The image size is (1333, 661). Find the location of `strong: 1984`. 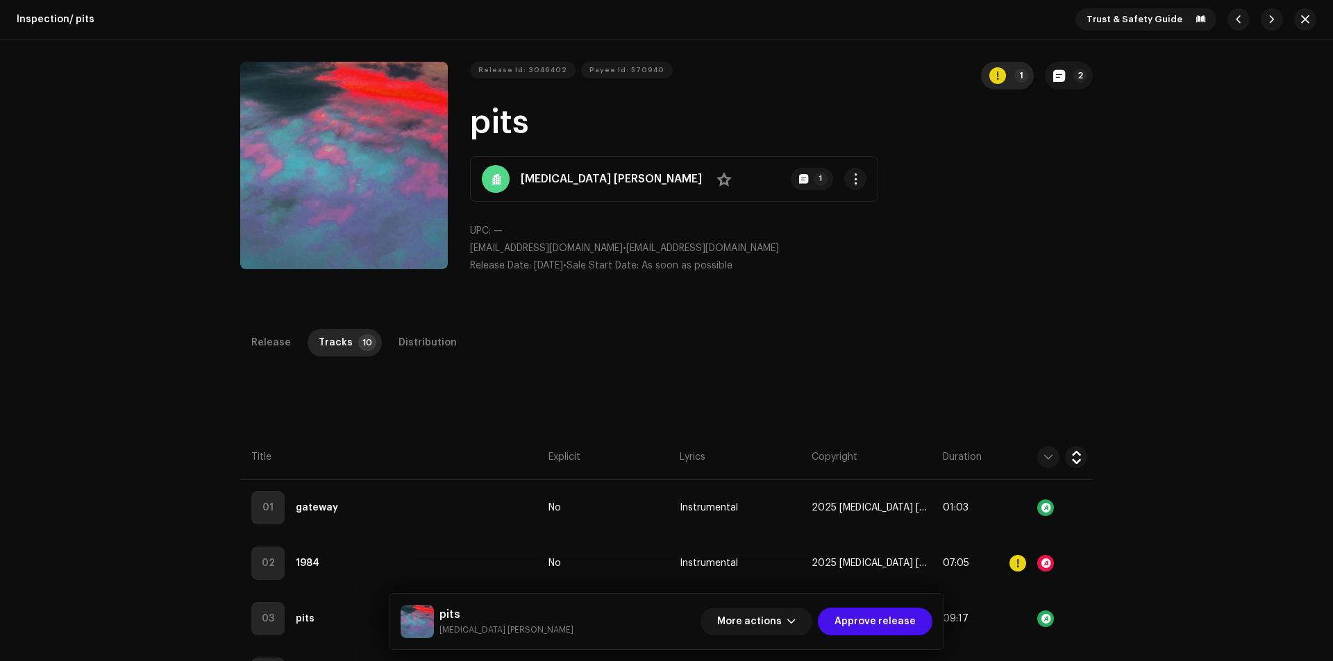

strong: 1984 is located at coordinates (307, 564).